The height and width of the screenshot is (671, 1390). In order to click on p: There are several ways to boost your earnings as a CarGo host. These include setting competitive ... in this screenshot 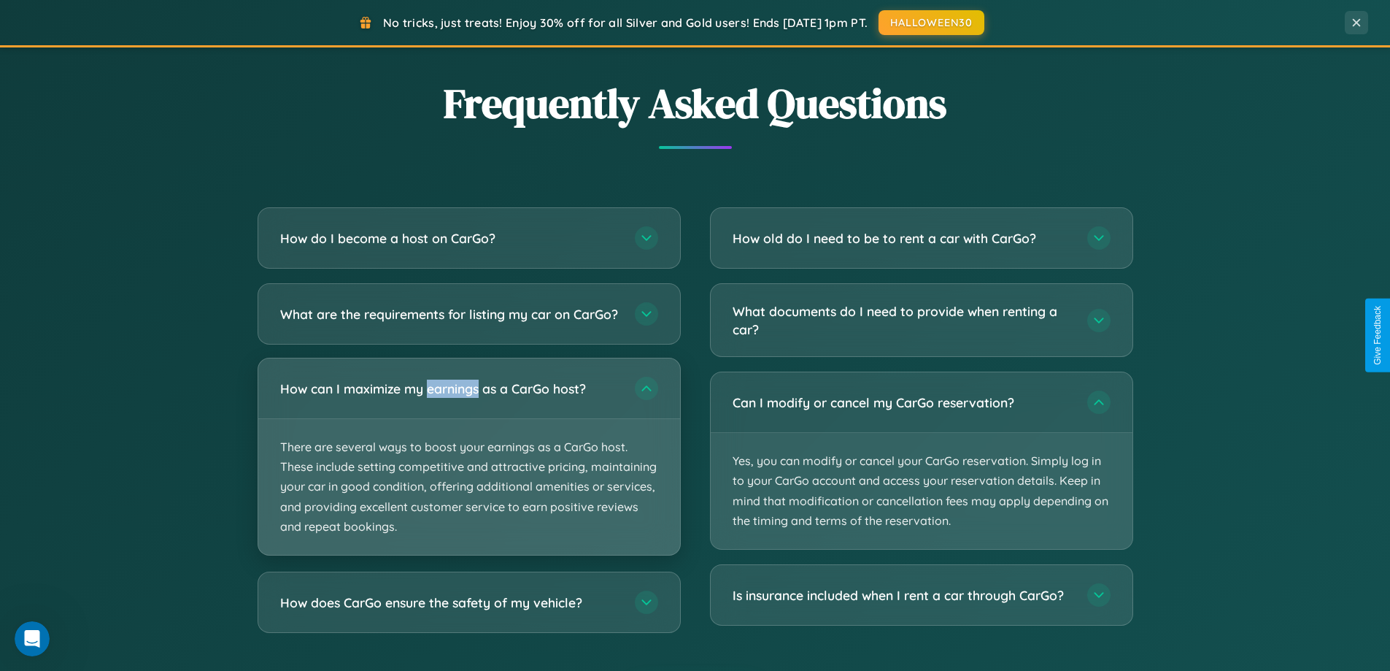, I will do `click(469, 487)`.